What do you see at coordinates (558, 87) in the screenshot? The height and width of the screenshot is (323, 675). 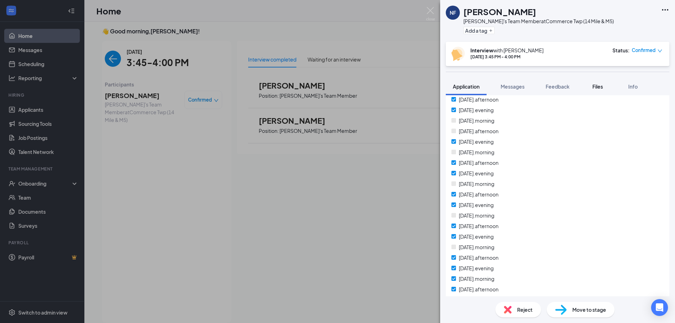 I see `span: Feedback` at bounding box center [558, 87].